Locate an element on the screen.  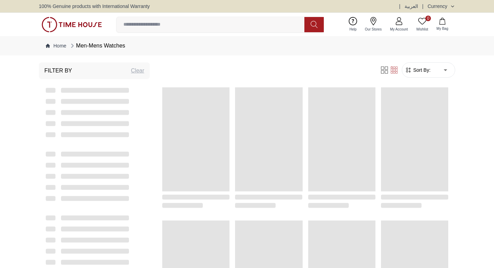
span: Our Stores is located at coordinates (374, 29).